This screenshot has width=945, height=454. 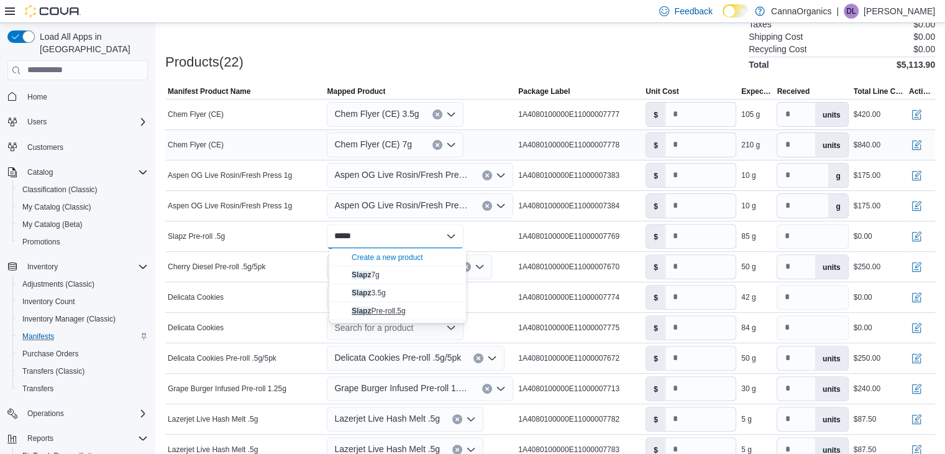 What do you see at coordinates (568, 297) in the screenshot?
I see `span: 1A4080100000E11000007774` at bounding box center [568, 297].